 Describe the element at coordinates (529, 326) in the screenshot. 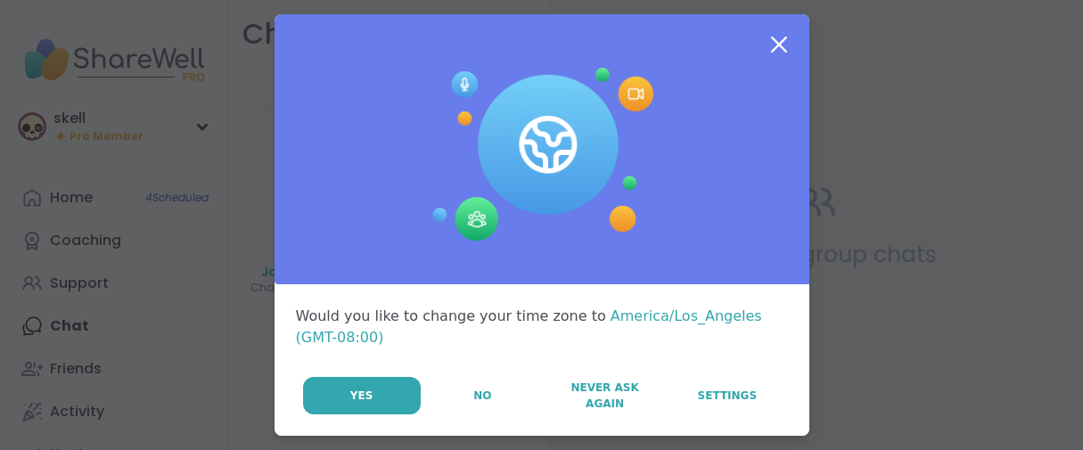

I see `span: America/Los_Angeles (GMT-08:00)` at that location.